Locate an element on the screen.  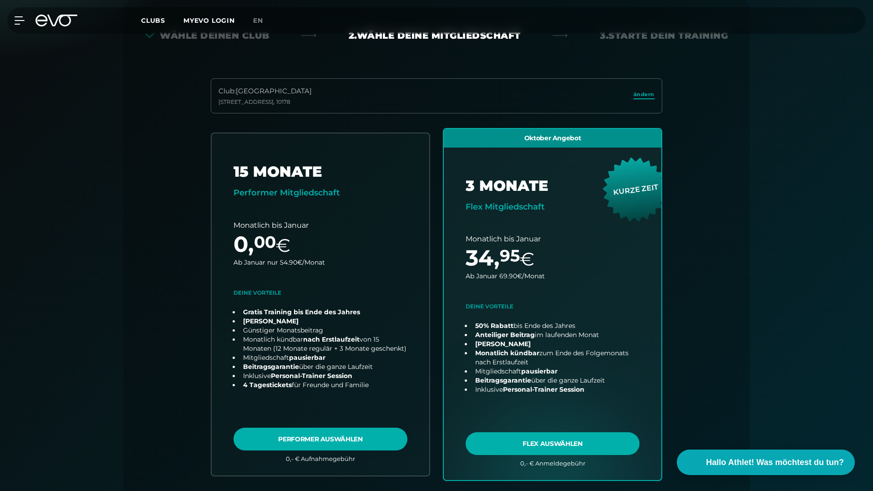
a: ändern is located at coordinates (644, 96).